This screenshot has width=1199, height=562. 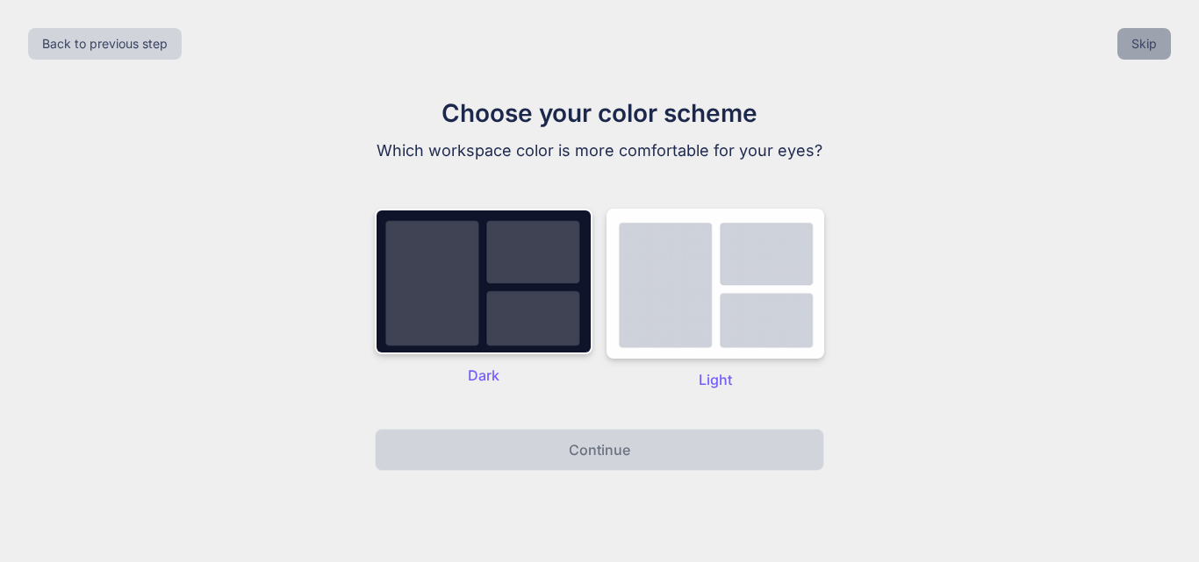 What do you see at coordinates (104, 44) in the screenshot?
I see `button: Back to previous step` at bounding box center [104, 44].